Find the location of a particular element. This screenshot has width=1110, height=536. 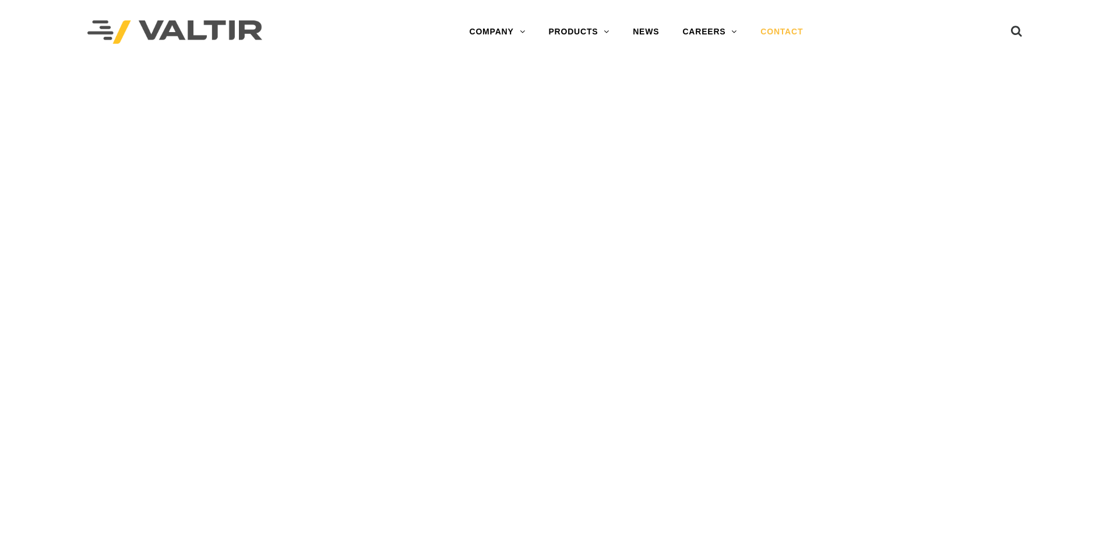

a: NEWS is located at coordinates (646, 32).